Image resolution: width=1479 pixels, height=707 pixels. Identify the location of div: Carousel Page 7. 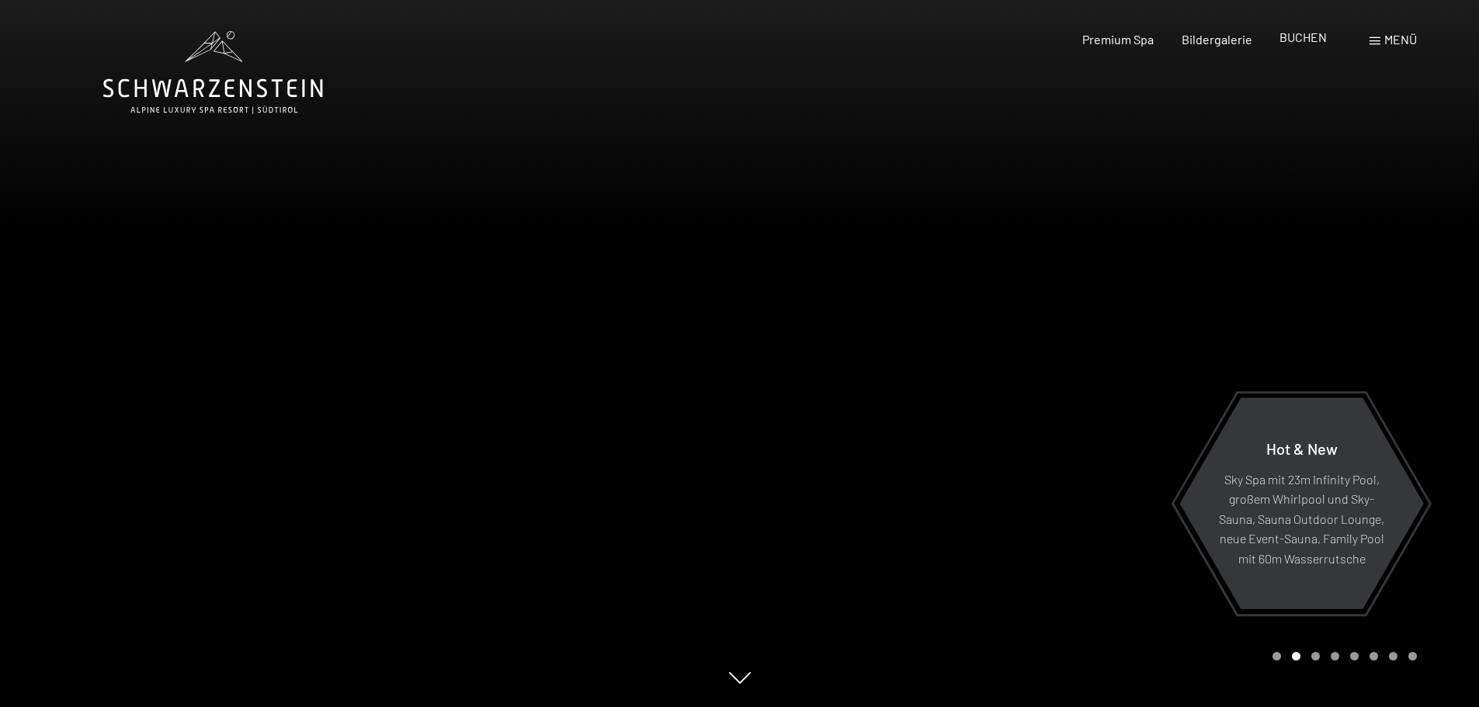
(1393, 656).